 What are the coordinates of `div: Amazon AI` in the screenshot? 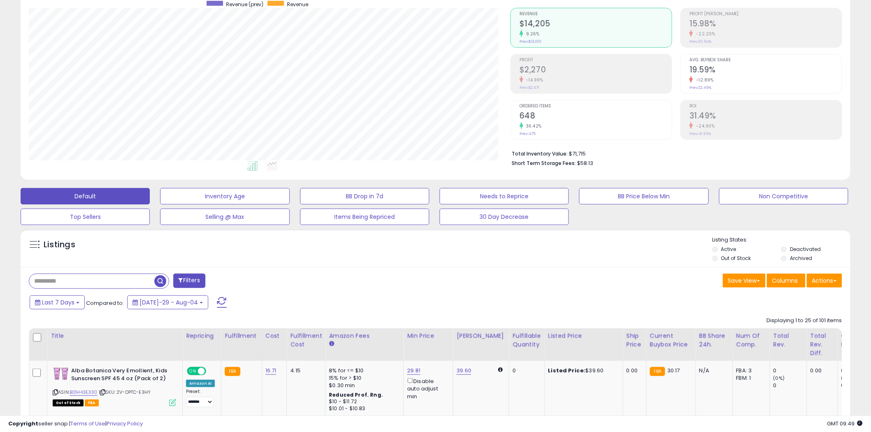 It's located at (200, 384).